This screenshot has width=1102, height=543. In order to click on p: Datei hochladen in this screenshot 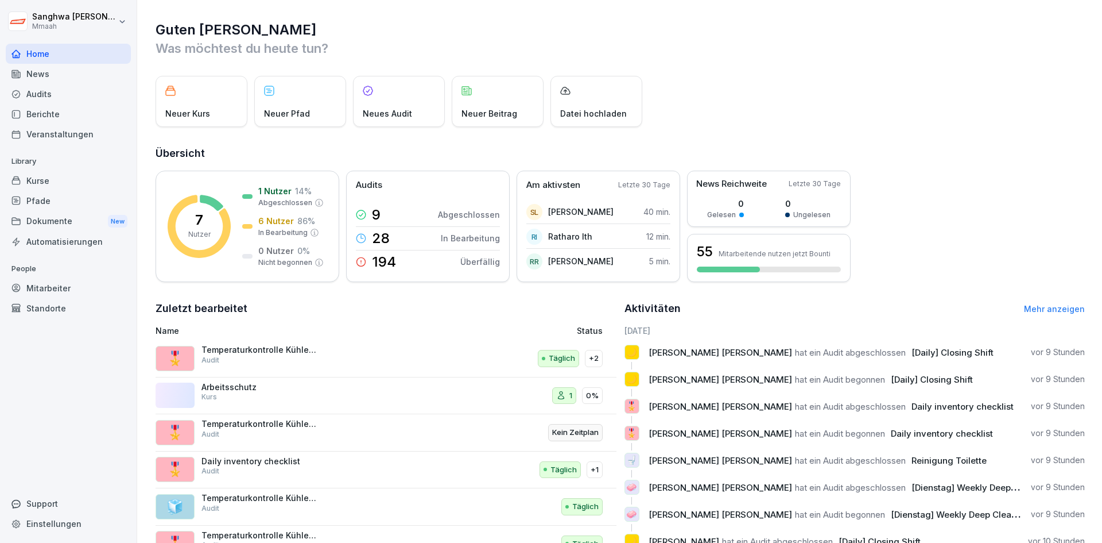, I will do `click(594, 113)`.